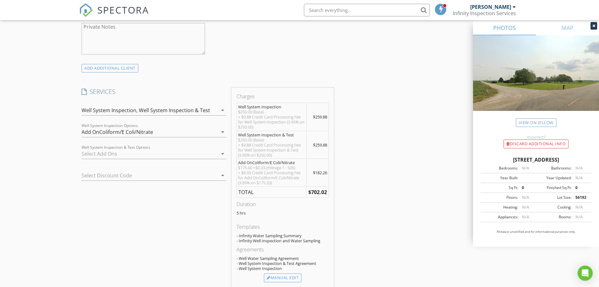  Describe the element at coordinates (536, 81) in the screenshot. I see `img: streetview` at that location.